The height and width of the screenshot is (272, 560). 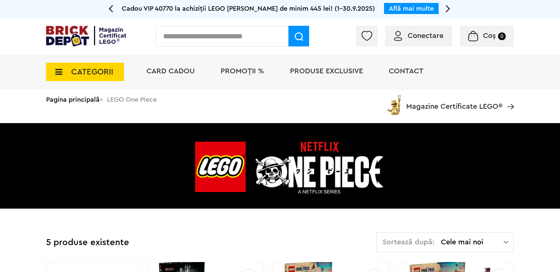 I want to click on span: Sortează după:, so click(x=409, y=243).